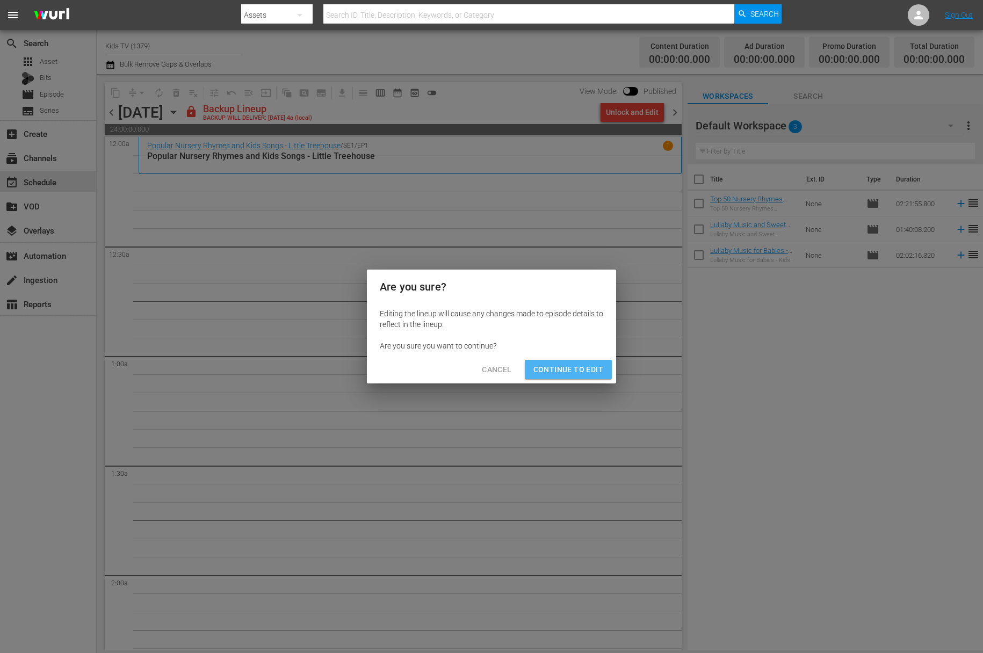 The height and width of the screenshot is (653, 983). Describe the element at coordinates (568, 370) in the screenshot. I see `button: Continue to Edit` at that location.